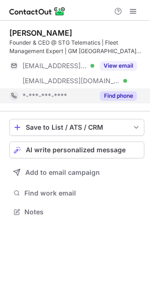  Describe the element at coordinates (77, 193) in the screenshot. I see `button: Find work email` at that location.